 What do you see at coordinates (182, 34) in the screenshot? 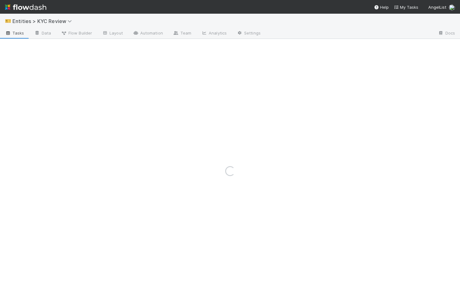
I see `a: Team` at bounding box center [182, 34].